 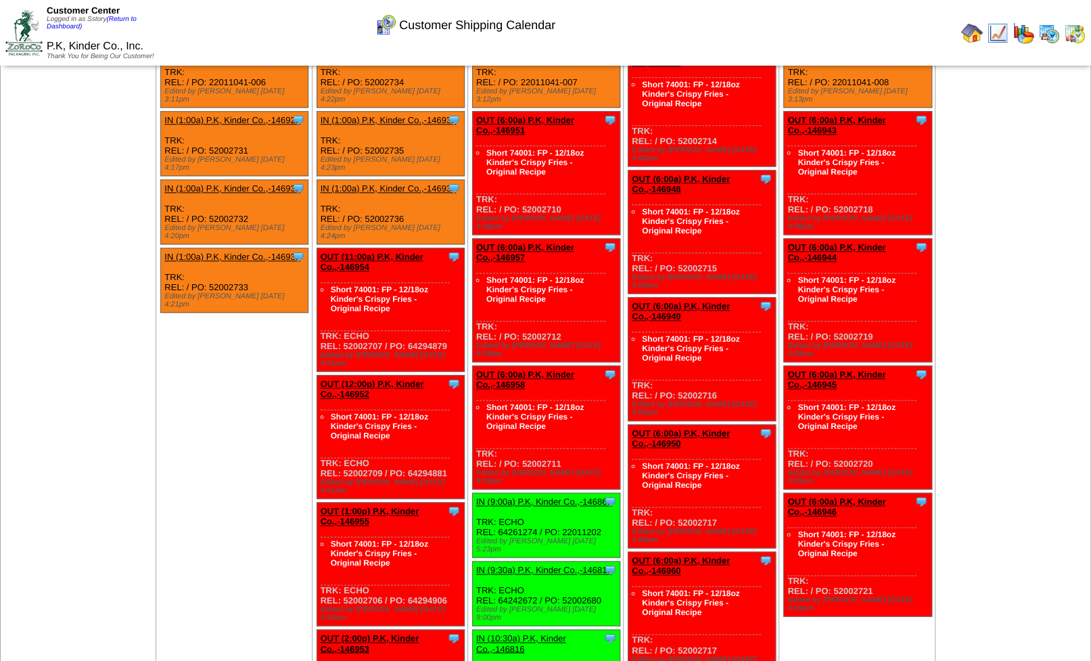 What do you see at coordinates (680, 565) in the screenshot?
I see `a: OUT (6:00a) P.K, Kinder Co.,-146960` at bounding box center [680, 565].